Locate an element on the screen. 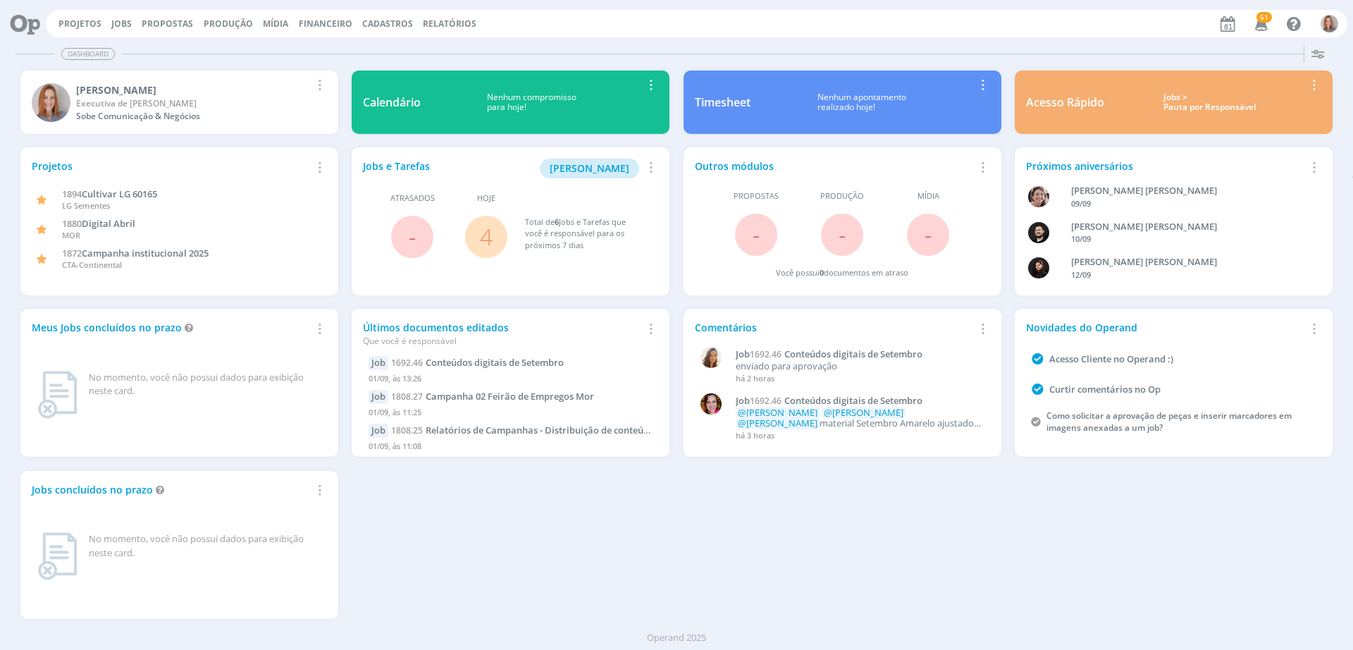  button: Financeiro is located at coordinates (326, 24).